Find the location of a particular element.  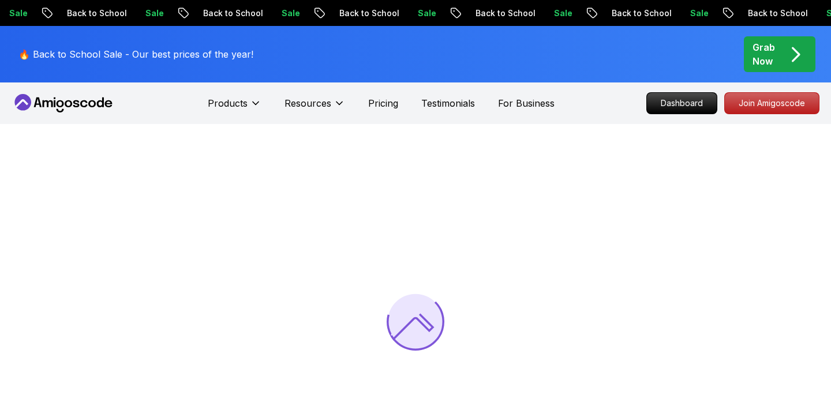

p: Resources is located at coordinates (308, 103).